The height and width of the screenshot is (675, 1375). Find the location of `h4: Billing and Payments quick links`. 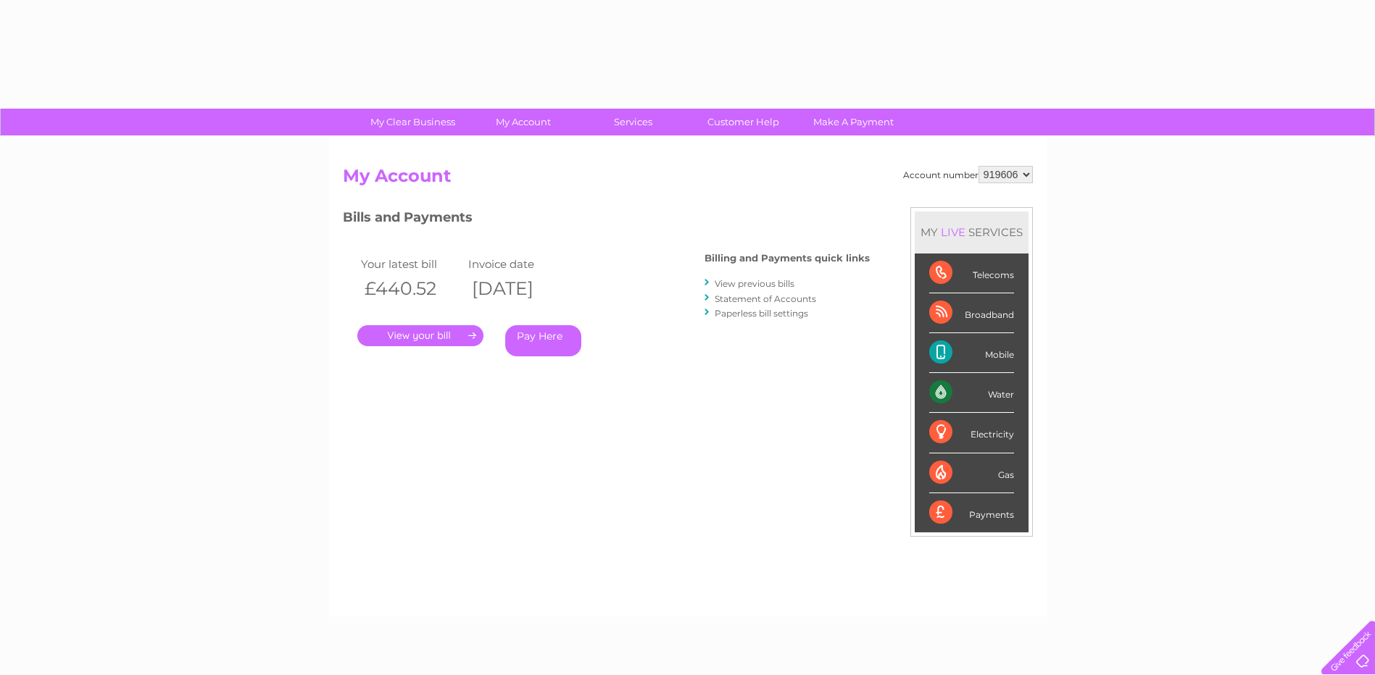

h4: Billing and Payments quick links is located at coordinates (787, 258).